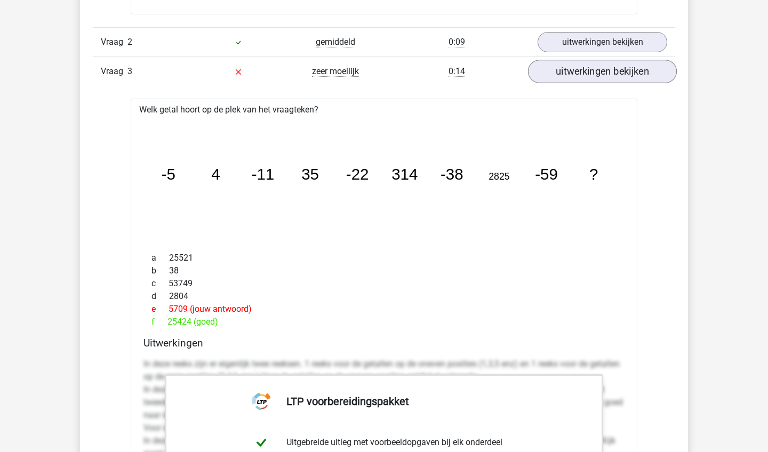  I want to click on tspan: 35, so click(310, 174).